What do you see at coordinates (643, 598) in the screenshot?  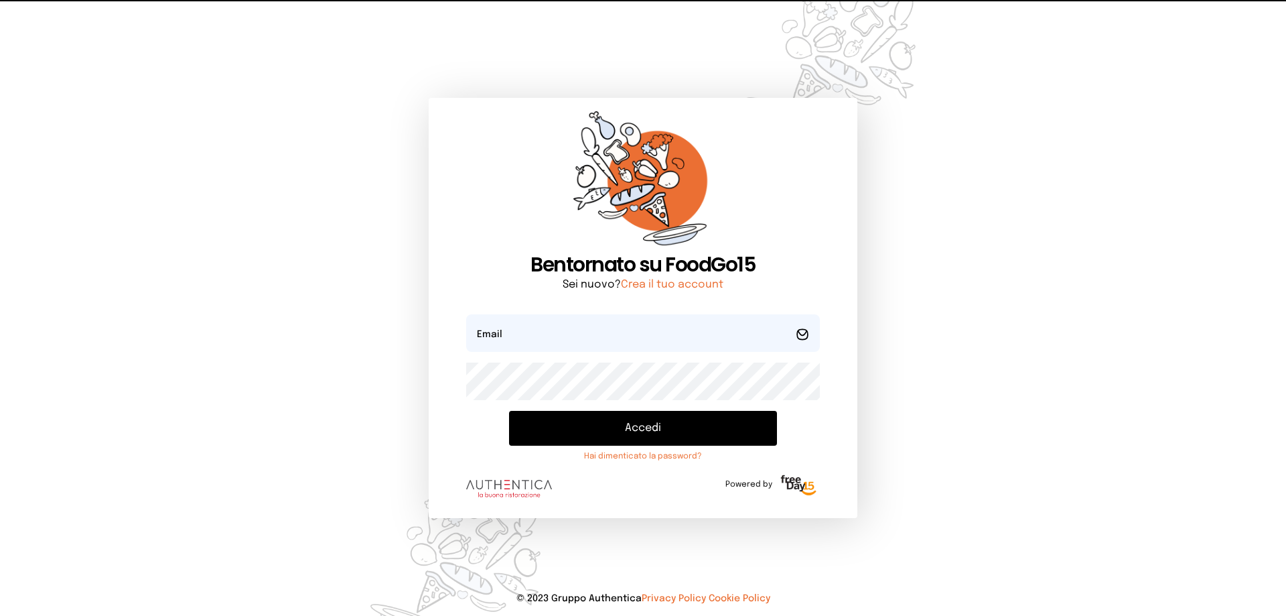 I see `p: © 2023 Gruppo Authentica` at bounding box center [643, 598].